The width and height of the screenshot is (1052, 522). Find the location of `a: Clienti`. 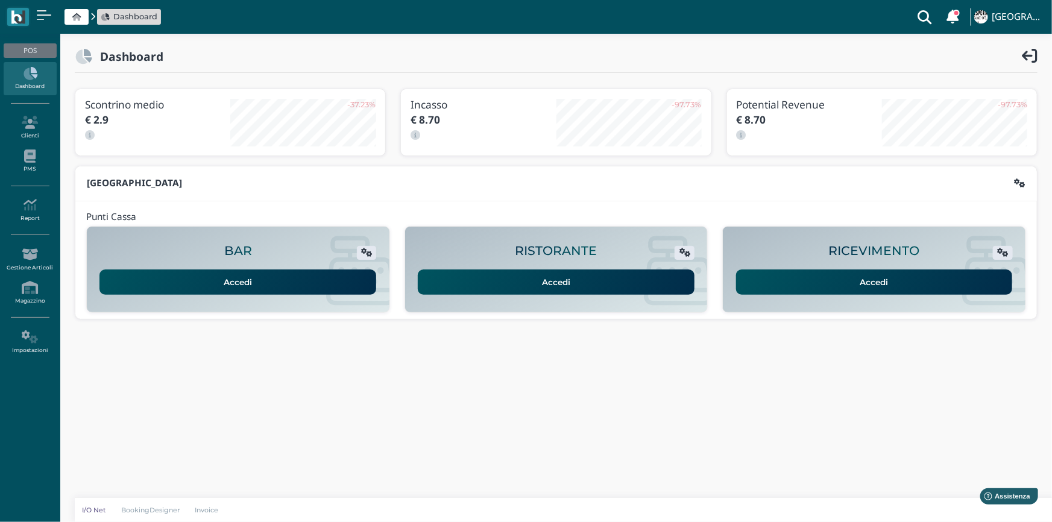

a: Clienti is located at coordinates (30, 127).